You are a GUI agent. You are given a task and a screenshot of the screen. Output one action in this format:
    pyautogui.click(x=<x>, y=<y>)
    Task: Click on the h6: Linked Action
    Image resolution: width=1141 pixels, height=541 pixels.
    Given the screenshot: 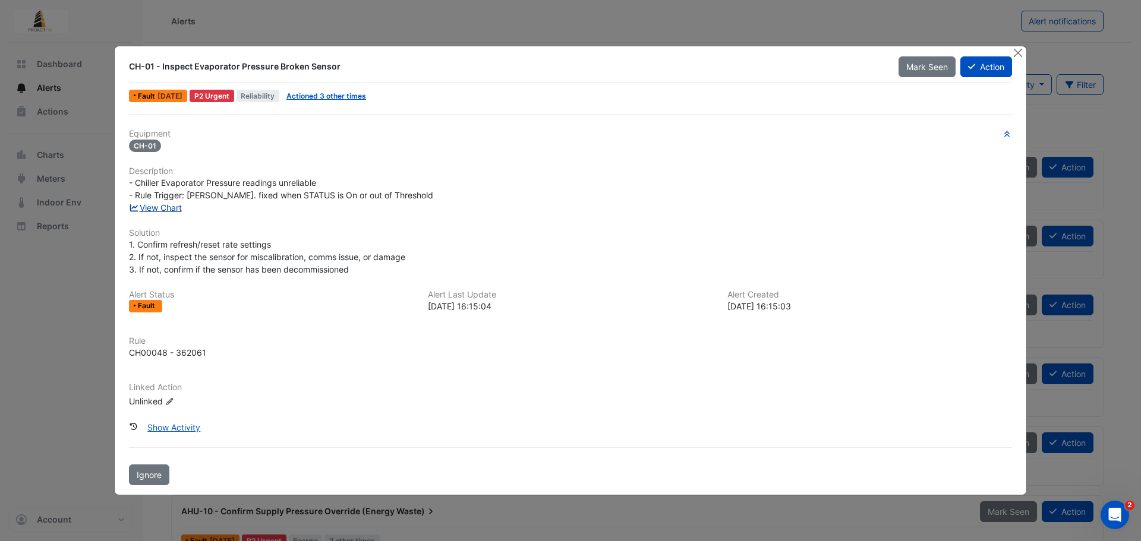 What is the action you would take?
    pyautogui.click(x=570, y=387)
    